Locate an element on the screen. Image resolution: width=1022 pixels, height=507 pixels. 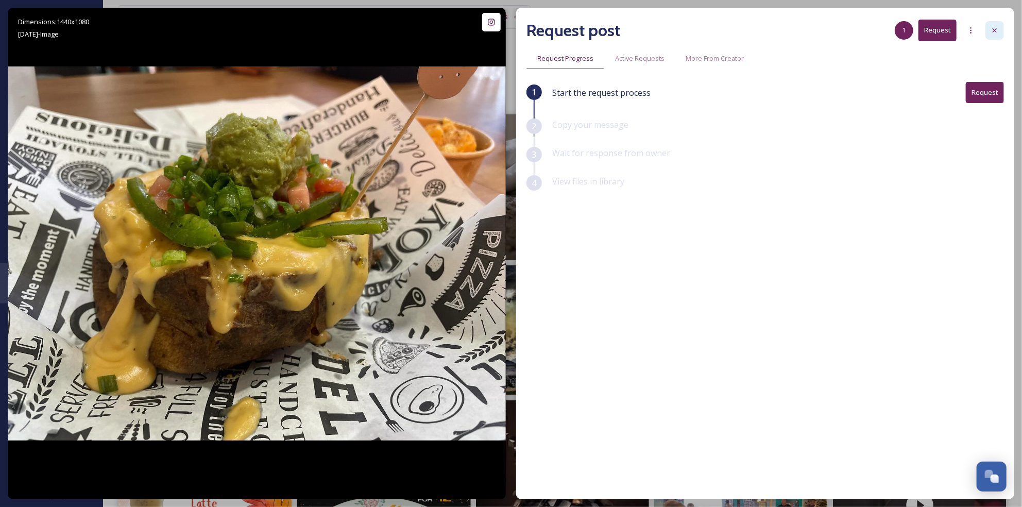
span: Start the request process is located at coordinates (601, 93).